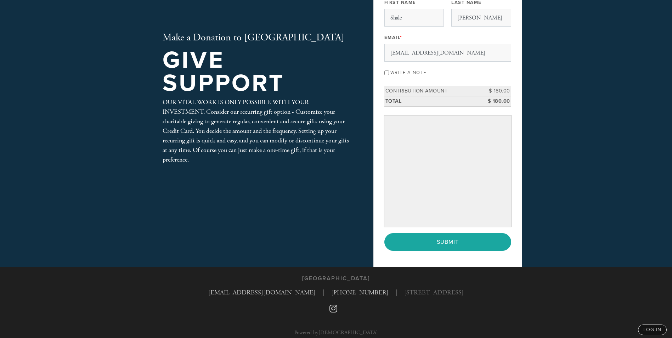  I want to click on span: This field is required., so click(401, 38).